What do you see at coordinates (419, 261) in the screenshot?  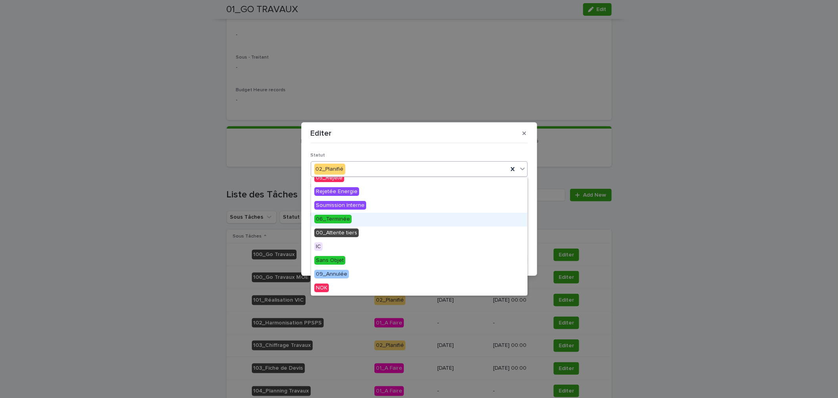 I see `div: Sans Objet` at bounding box center [419, 261].